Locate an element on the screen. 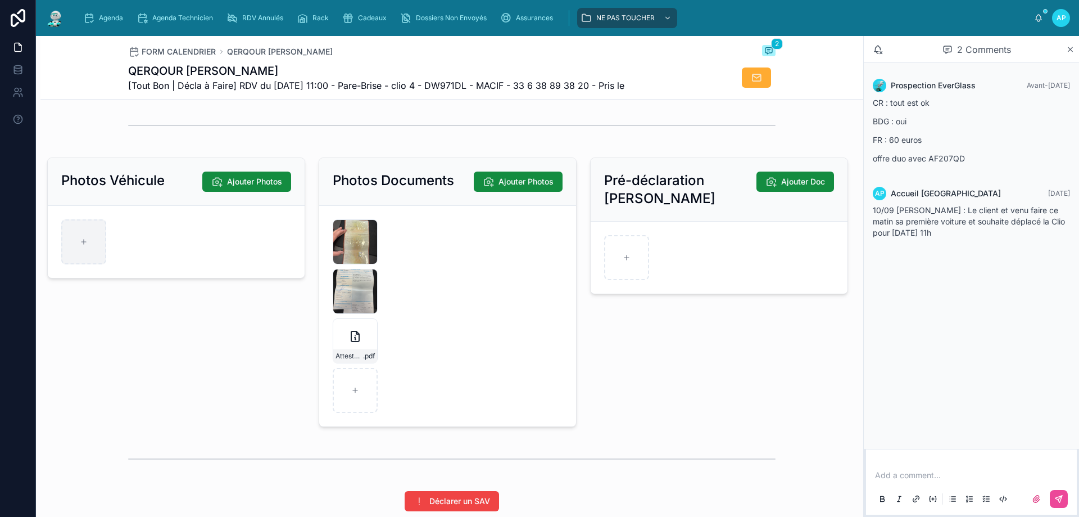  p: CR : tout est ok is located at coordinates (971, 102).